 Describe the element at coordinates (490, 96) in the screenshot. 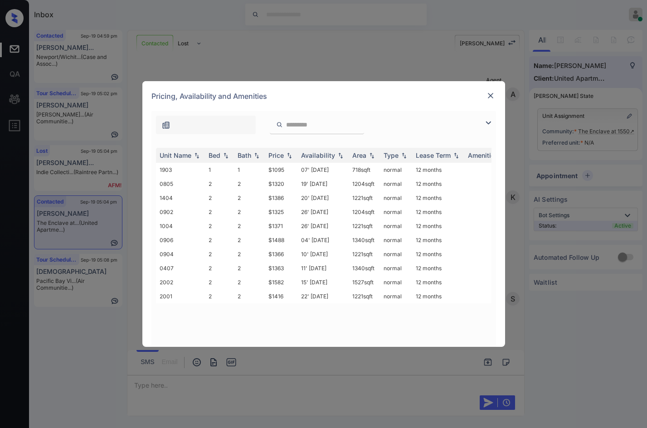

I see `img: close` at that location.